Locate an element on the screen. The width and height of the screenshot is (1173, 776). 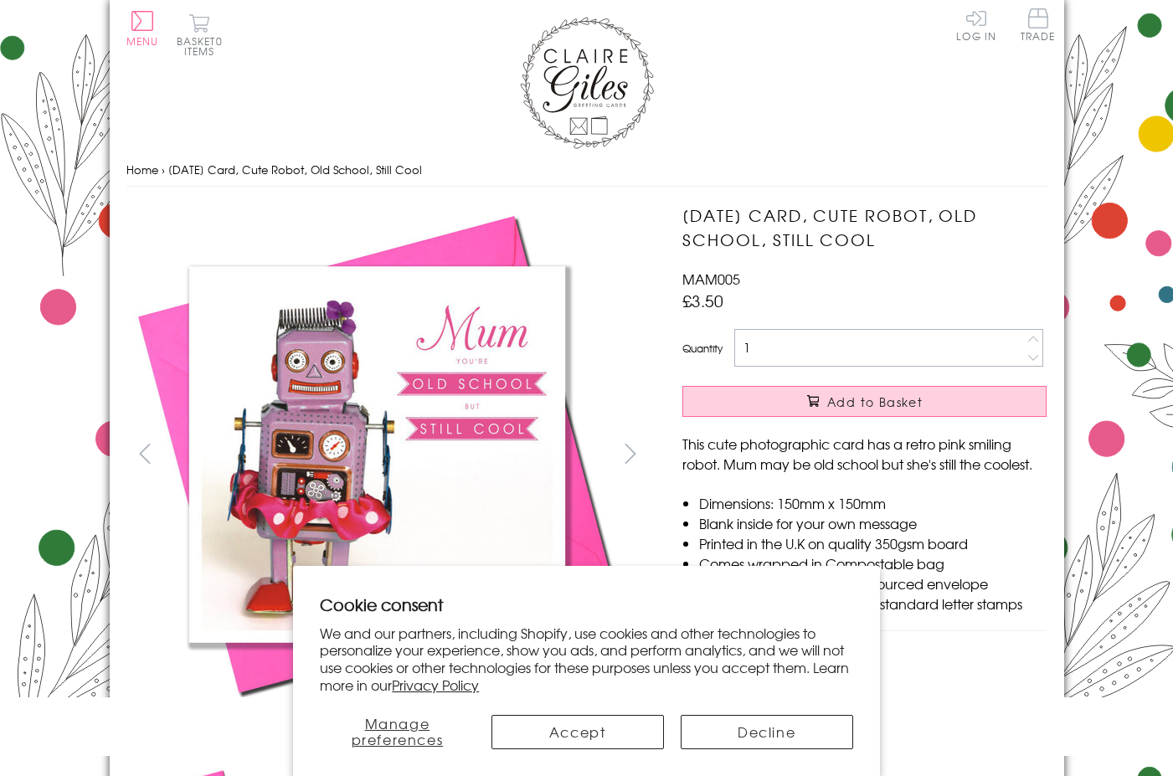
li: Comes wrapped in Compostable bag is located at coordinates (873, 564).